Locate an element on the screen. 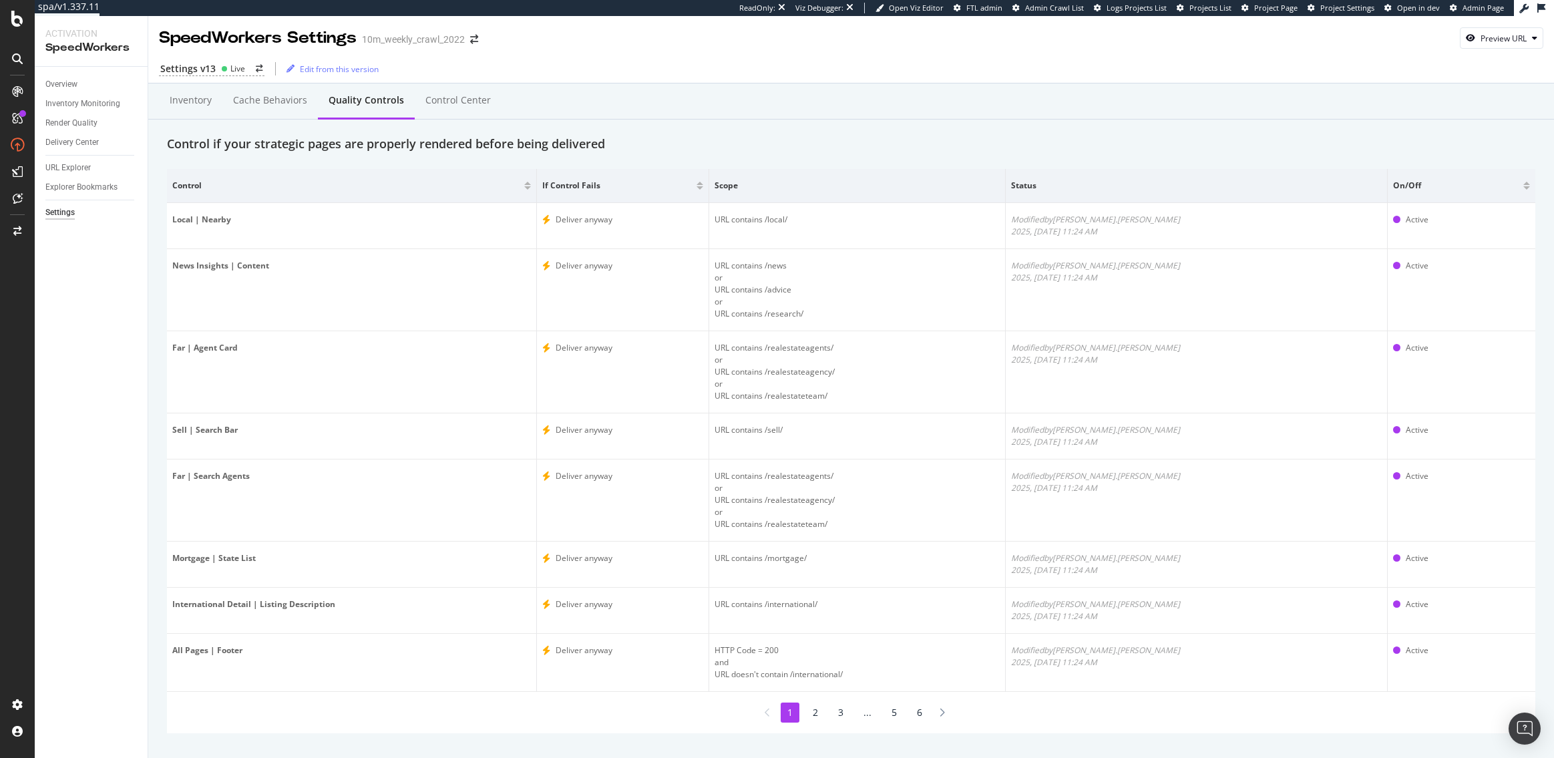  span: Open Viz Editor is located at coordinates (916, 7).